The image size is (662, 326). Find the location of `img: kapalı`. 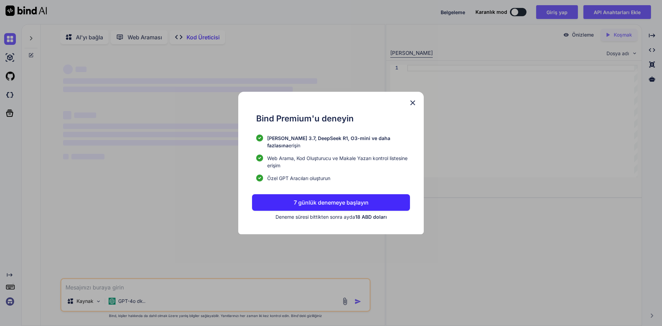

img: kapalı is located at coordinates (413, 103).